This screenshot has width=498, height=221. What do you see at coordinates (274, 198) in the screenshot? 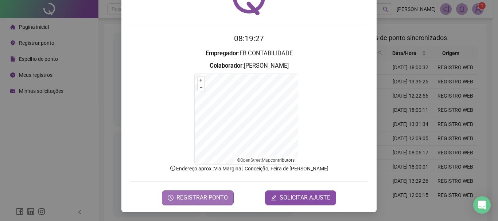
I see `span: edit` at bounding box center [274, 198].